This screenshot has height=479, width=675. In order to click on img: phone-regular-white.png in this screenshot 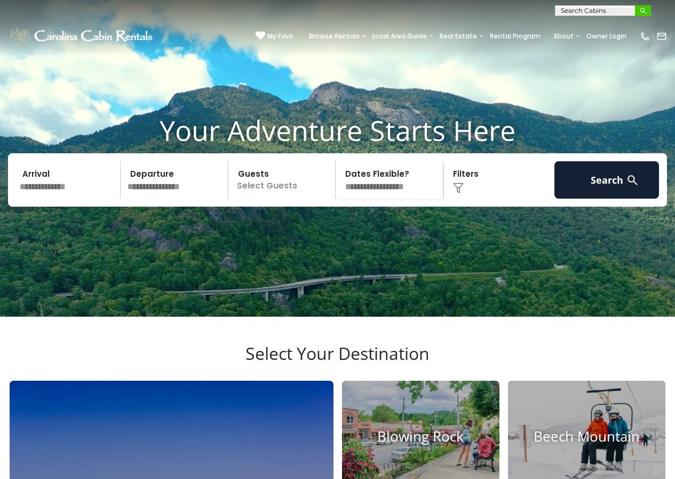, I will do `click(645, 36)`.